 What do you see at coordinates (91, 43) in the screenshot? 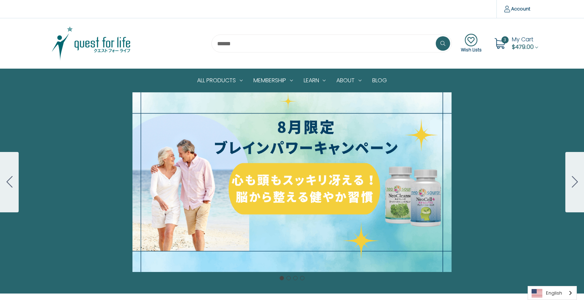
I see `a: Quest Group` at bounding box center [91, 43].